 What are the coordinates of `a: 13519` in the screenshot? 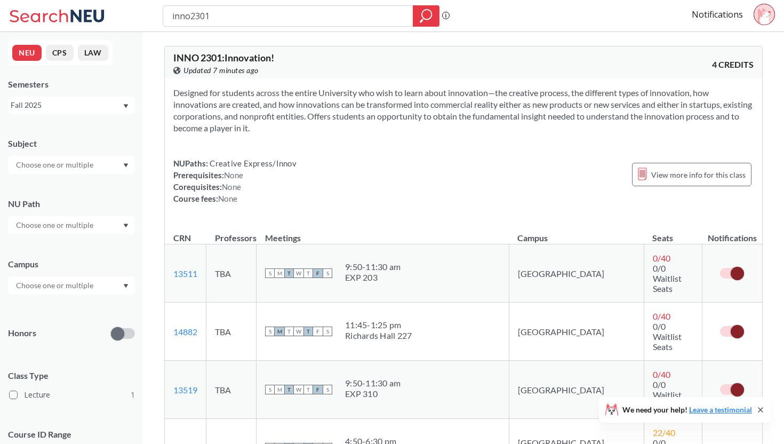 It's located at (185, 389).